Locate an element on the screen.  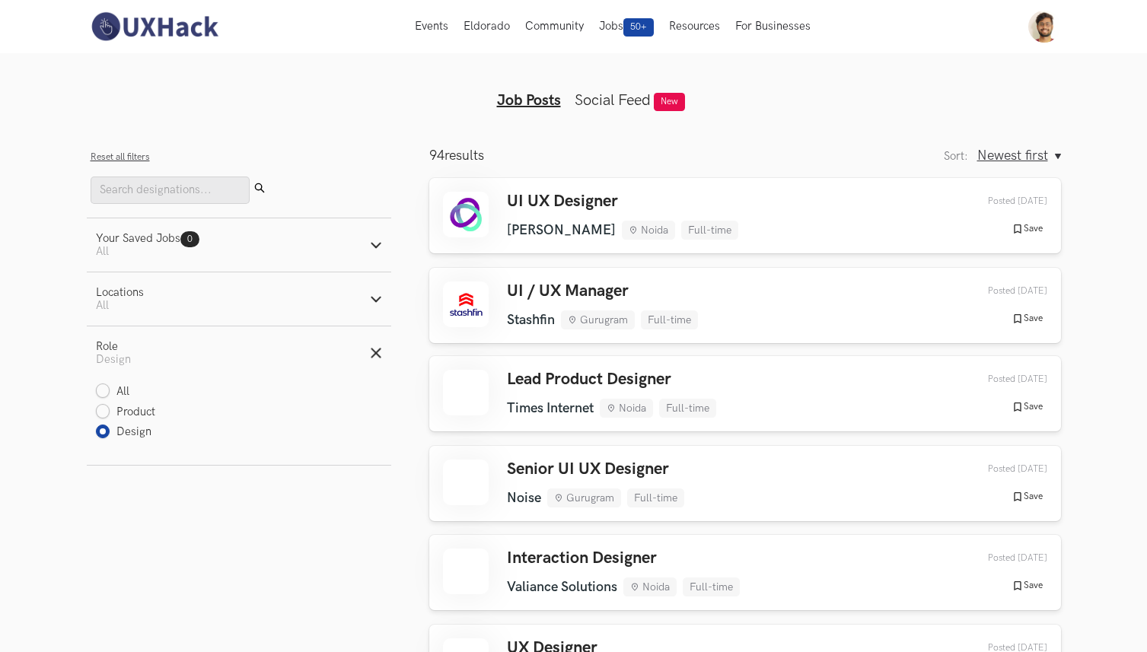
p: results is located at coordinates (457, 155).